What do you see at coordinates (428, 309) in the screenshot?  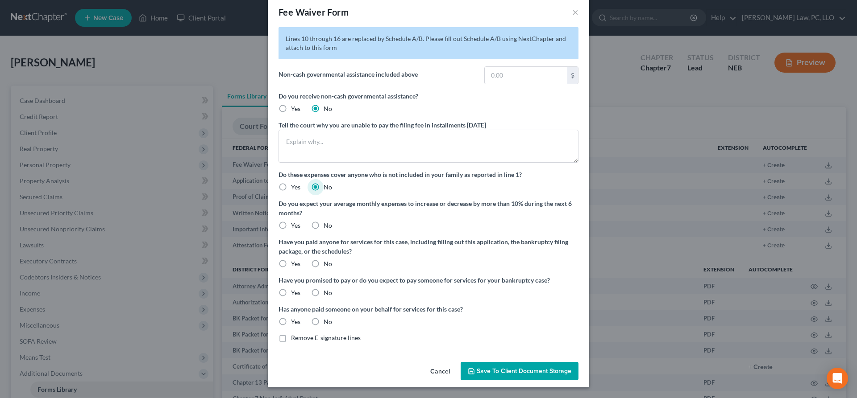 I see `label: Has anyone paid someone on your behalf for services for this case?` at bounding box center [428, 309].